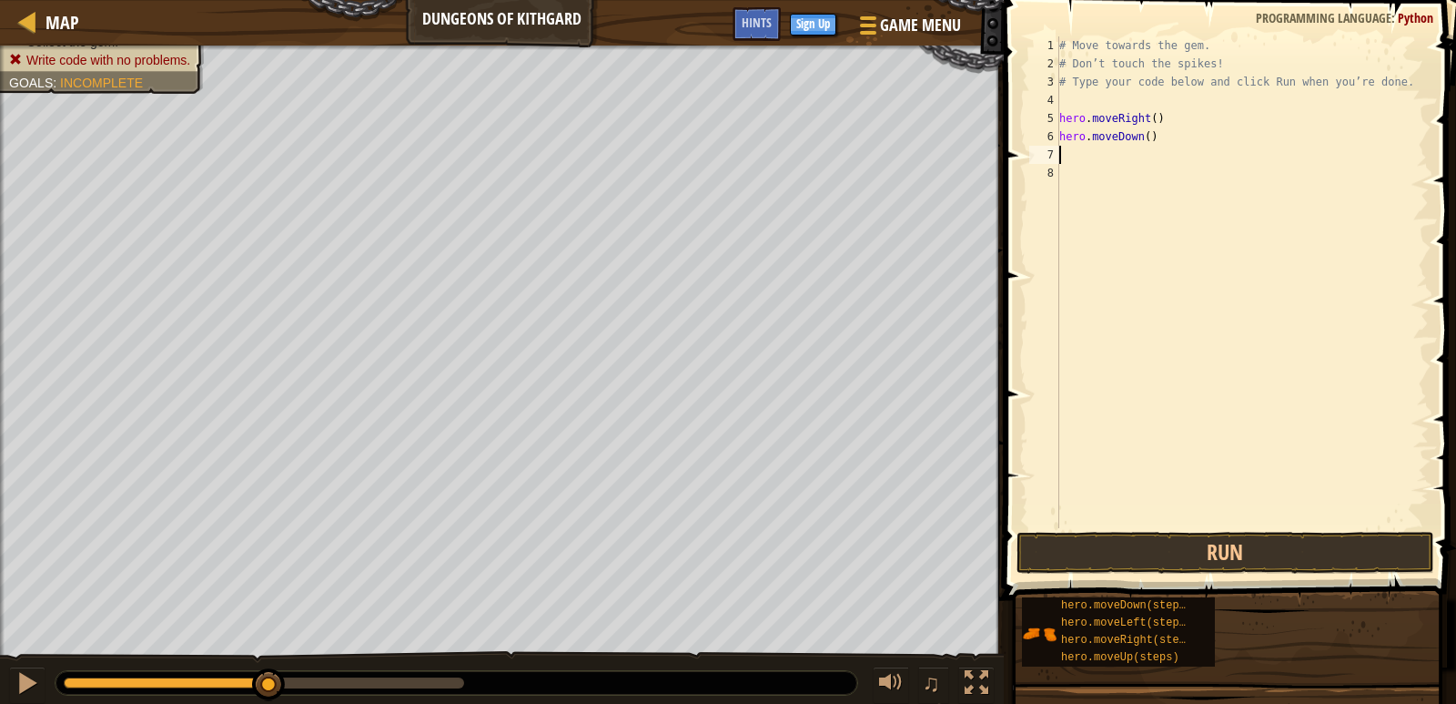 This screenshot has height=704, width=1456. What do you see at coordinates (1044, 64) in the screenshot?
I see `div: 2` at bounding box center [1044, 64].